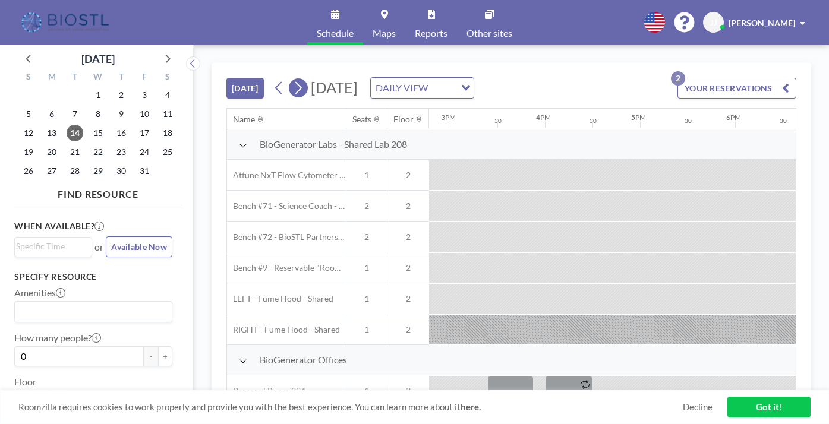  Describe the element at coordinates (121, 171) in the screenshot. I see `span: Thursday, October 30, 2025` at that location.